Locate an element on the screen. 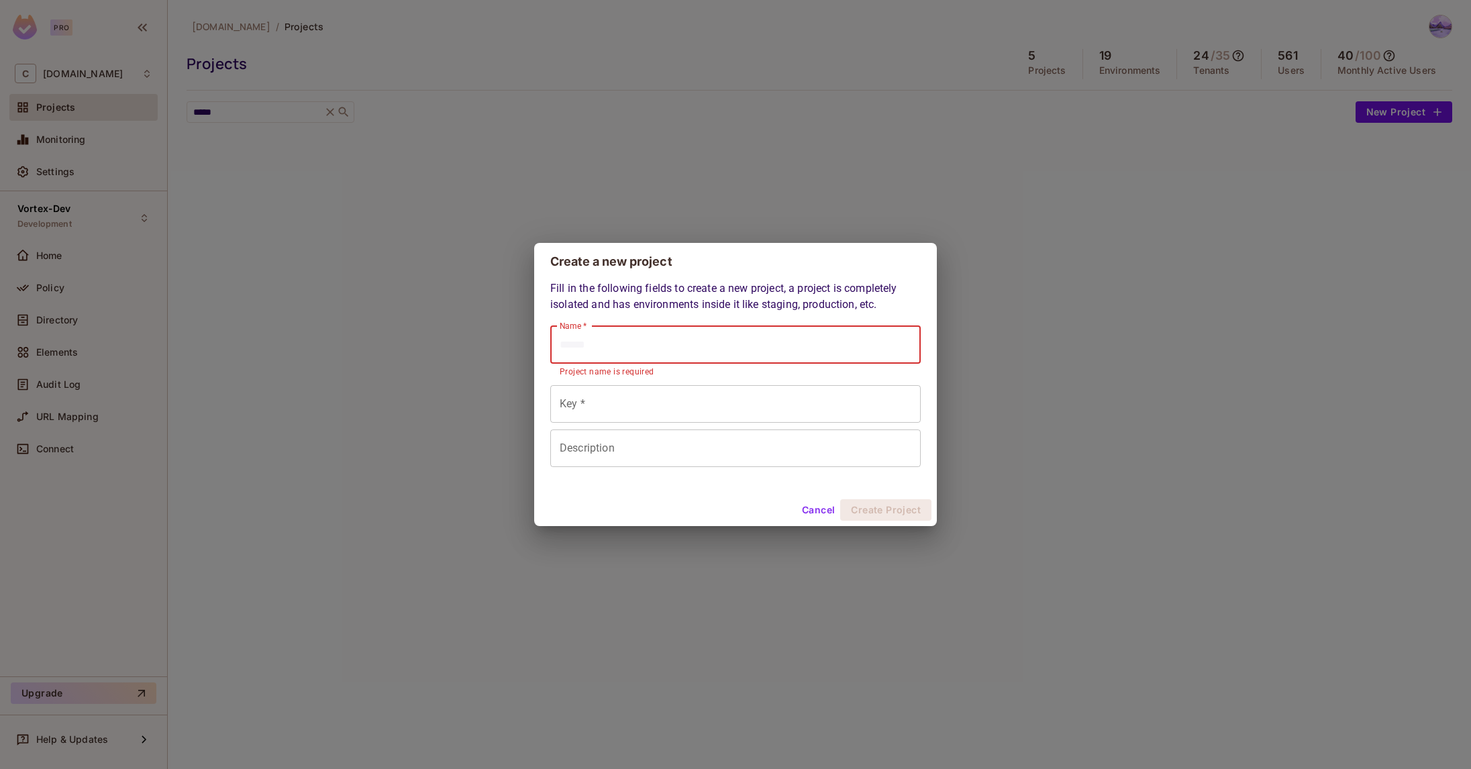 Image resolution: width=1471 pixels, height=769 pixels. div: Fill in the following fields to create a new project, a project is completely isolated and has en... is located at coordinates (735, 374).